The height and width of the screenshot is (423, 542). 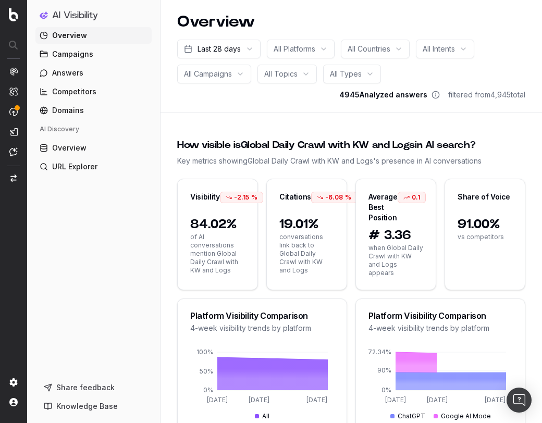 What do you see at coordinates (14, 91) in the screenshot?
I see `img: Intelligence` at bounding box center [14, 91].